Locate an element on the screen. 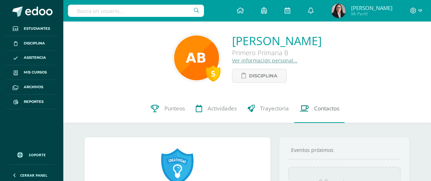 Image resolution: width=431 pixels, height=181 pixels. span: Trayectoria is located at coordinates (274, 109).